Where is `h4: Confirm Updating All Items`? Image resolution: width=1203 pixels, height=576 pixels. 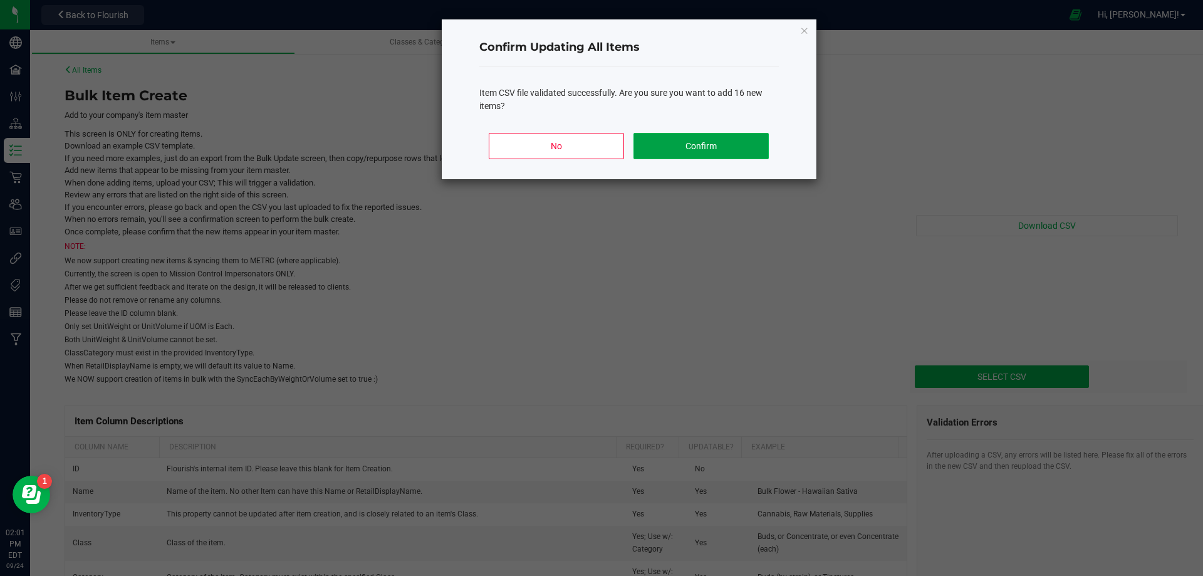
h4: Confirm Updating All Items is located at coordinates (629, 48).